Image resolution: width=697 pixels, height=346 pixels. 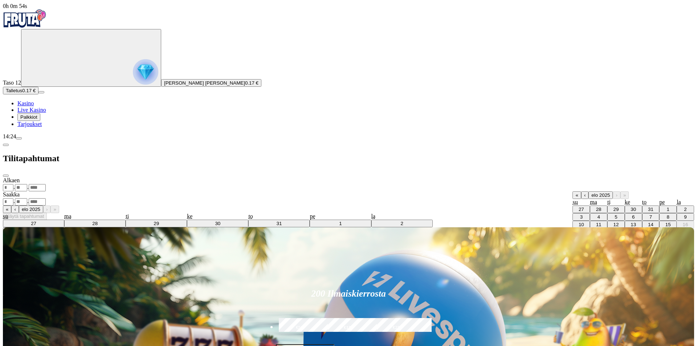 I want to click on abbr: 7. elokuuta 2025, so click(x=651, y=217).